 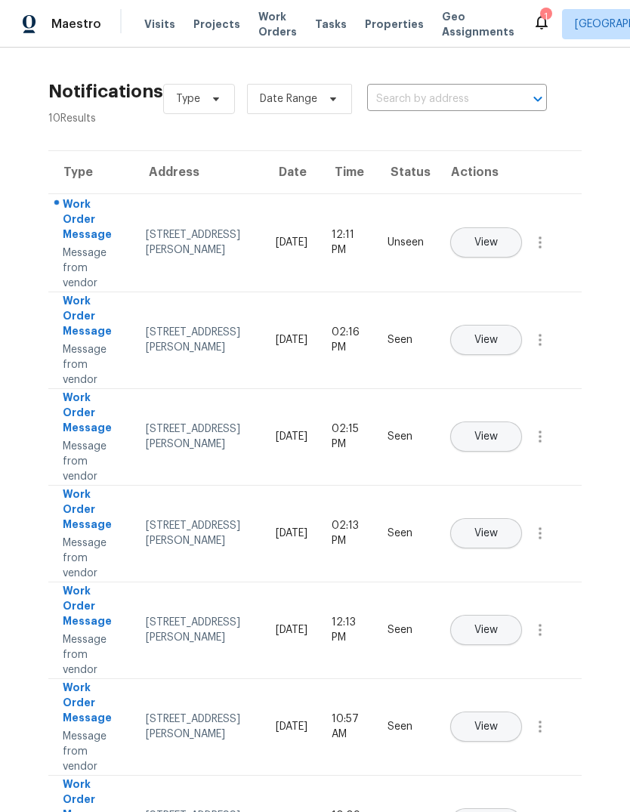 I want to click on div: Unseen, so click(x=405, y=242).